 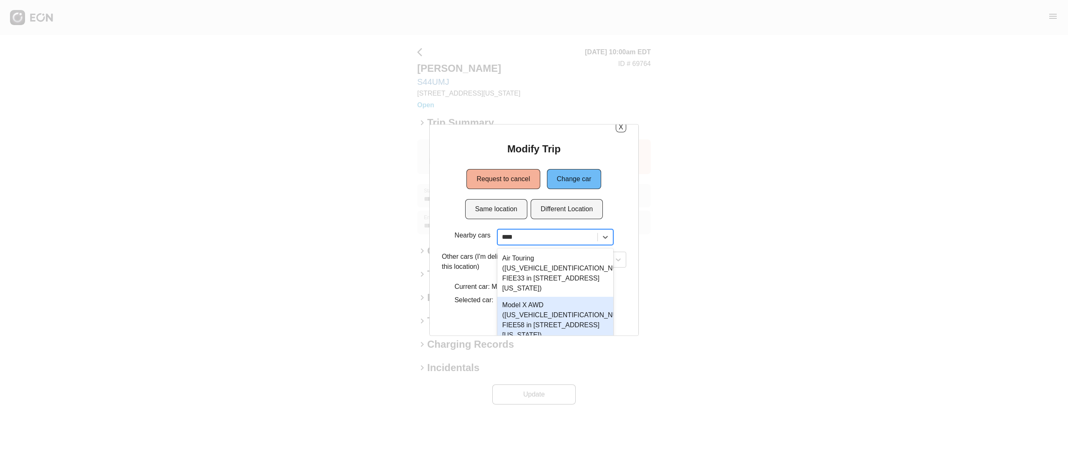 What do you see at coordinates (534, 149) in the screenshot?
I see `h2: Modify Trip` at bounding box center [534, 149].